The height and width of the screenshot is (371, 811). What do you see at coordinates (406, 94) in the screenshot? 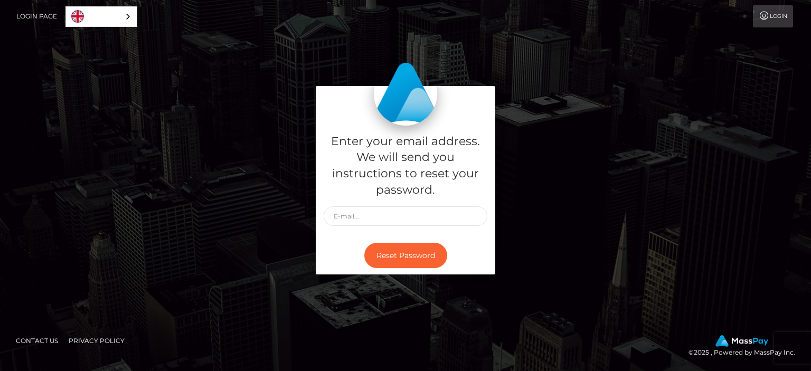
I see `img: MassPay Login` at bounding box center [406, 94].